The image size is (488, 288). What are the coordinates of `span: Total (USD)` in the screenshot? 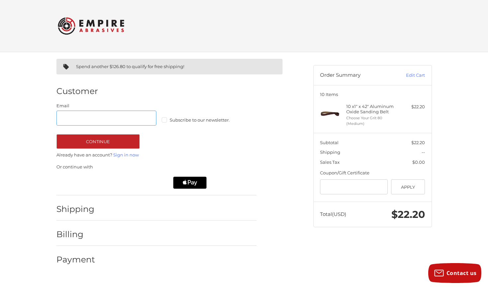 It's located at (333, 214).